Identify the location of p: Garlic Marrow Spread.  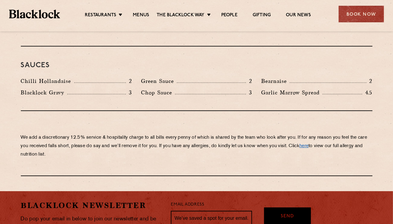
(292, 93).